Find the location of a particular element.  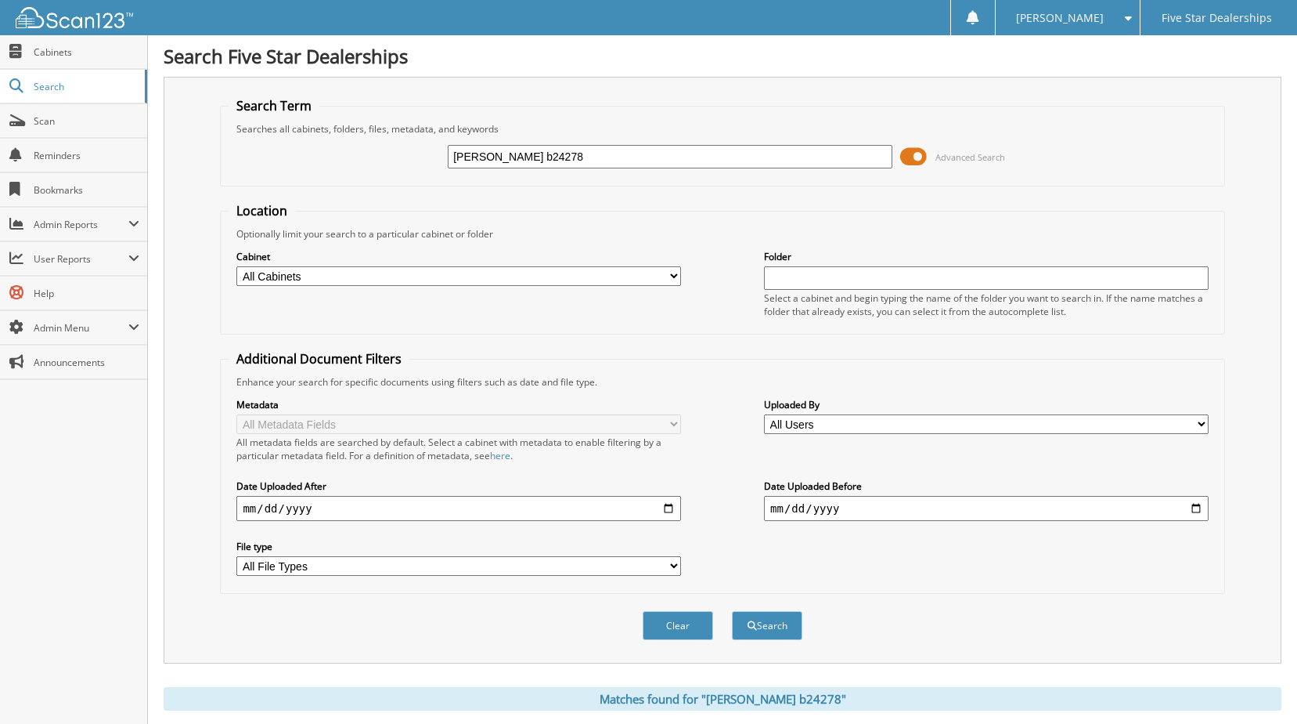

span: Search is located at coordinates (85, 86).